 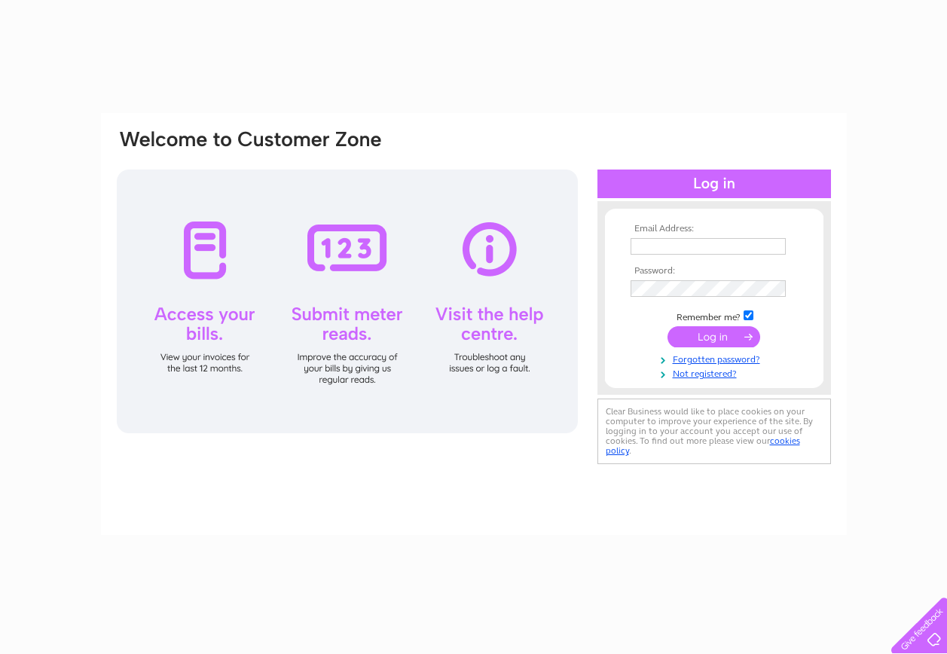 What do you see at coordinates (703, 445) in the screenshot?
I see `a: cookies policy` at bounding box center [703, 445].